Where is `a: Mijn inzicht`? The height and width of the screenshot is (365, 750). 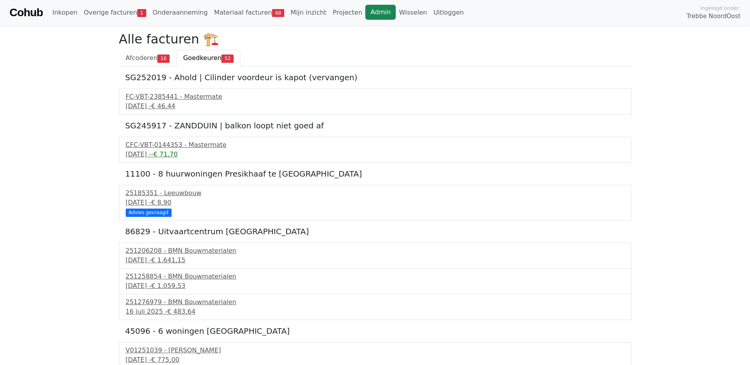
a: Mijn inzicht is located at coordinates (308, 13).